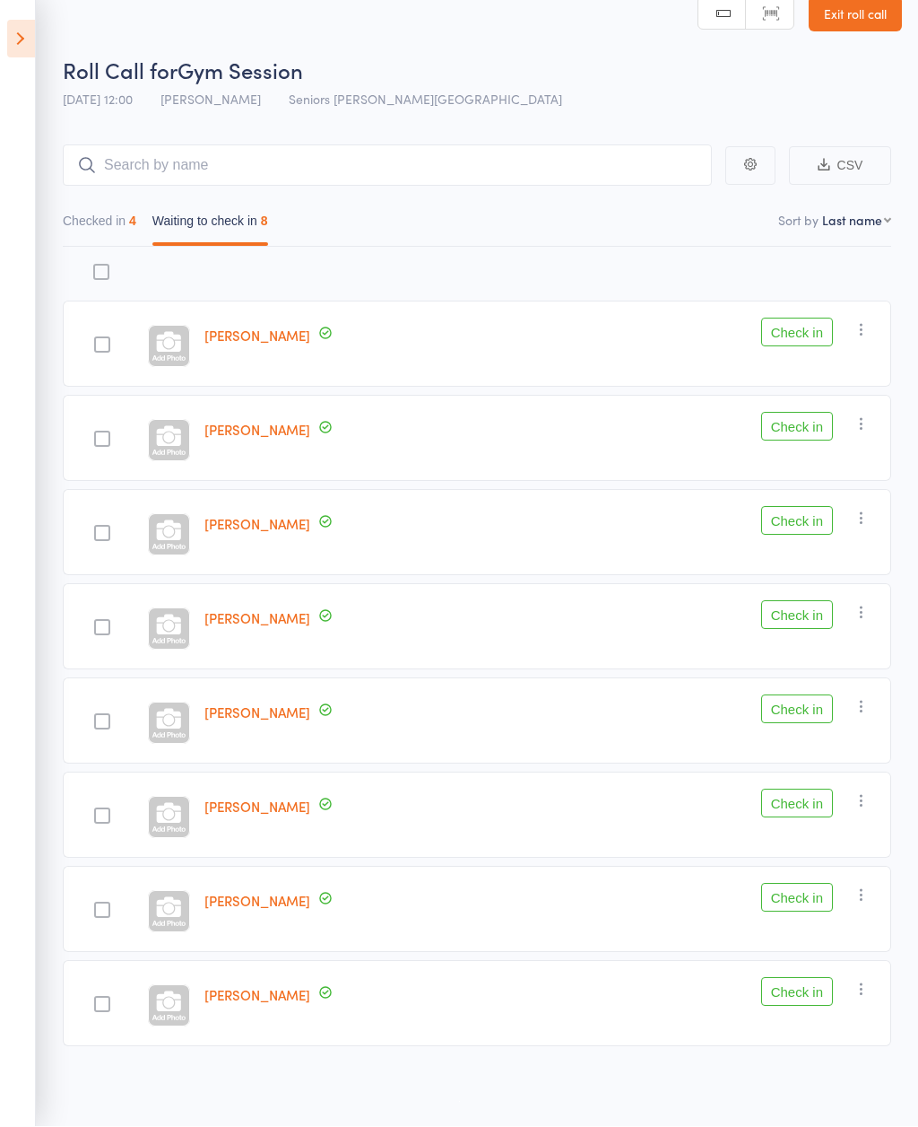 This screenshot has width=918, height=1127. Describe the element at coordinates (133, 222) in the screenshot. I see `div: 4` at that location.